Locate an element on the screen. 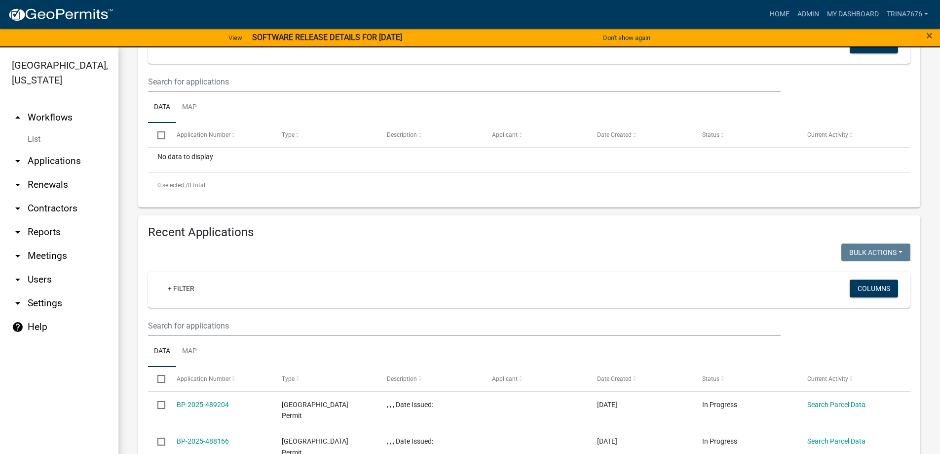  h4: Recent Applications is located at coordinates (529, 232).